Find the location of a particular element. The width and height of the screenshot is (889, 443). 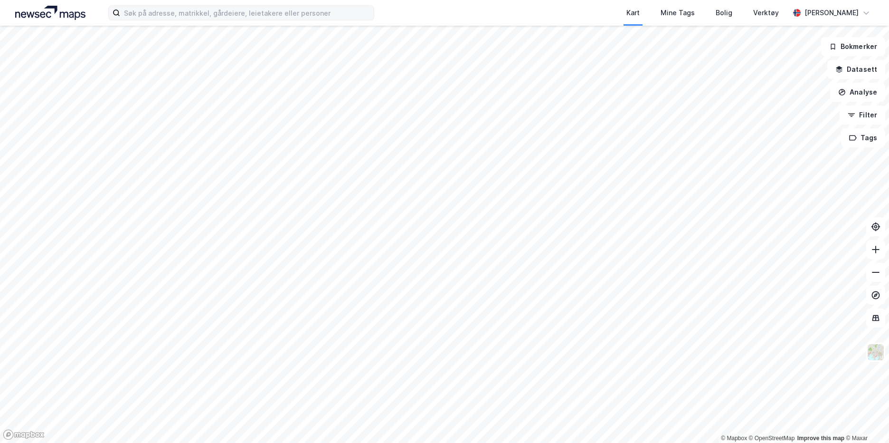

button: Filter is located at coordinates (862, 115).